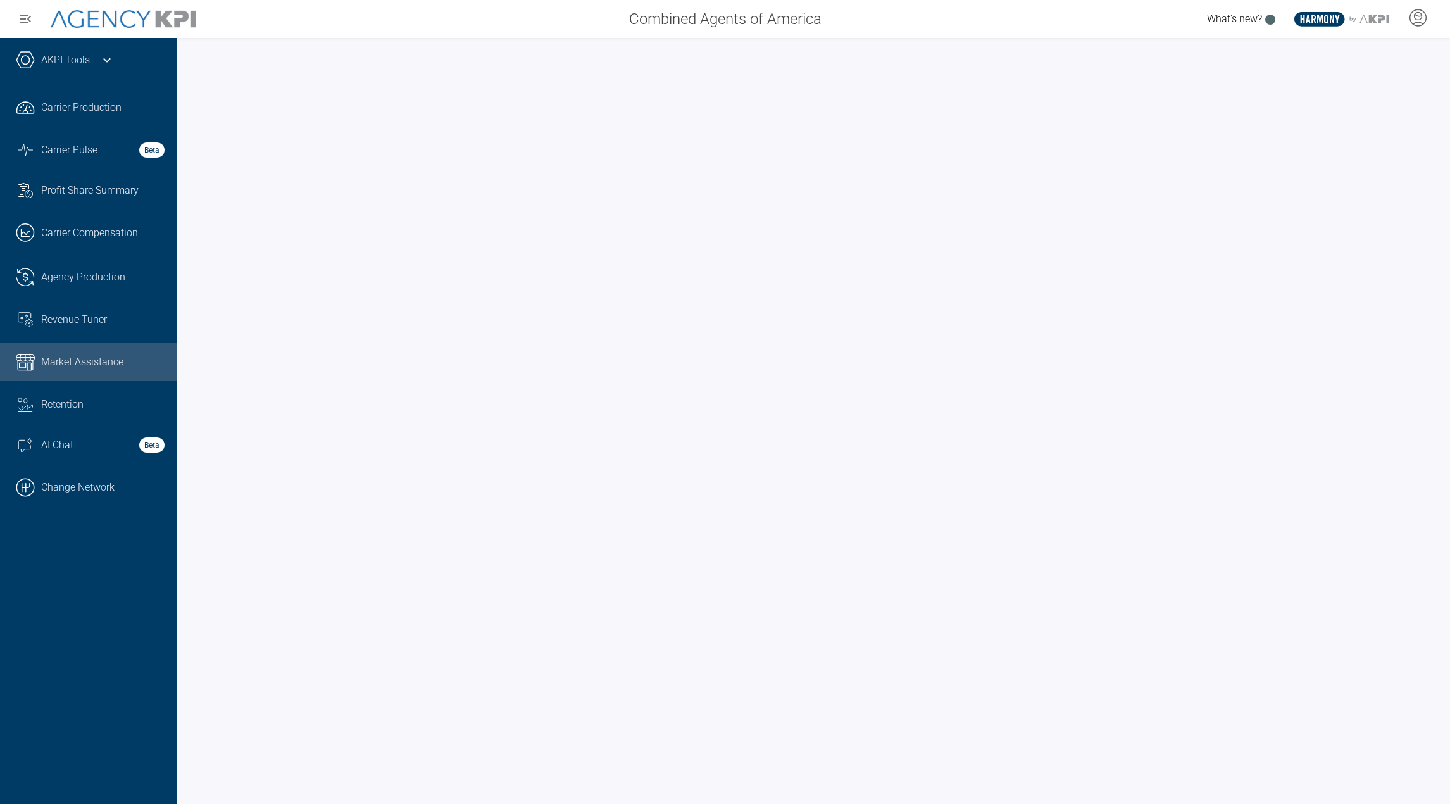  What do you see at coordinates (57, 445) in the screenshot?
I see `span: AI Chat` at bounding box center [57, 445].